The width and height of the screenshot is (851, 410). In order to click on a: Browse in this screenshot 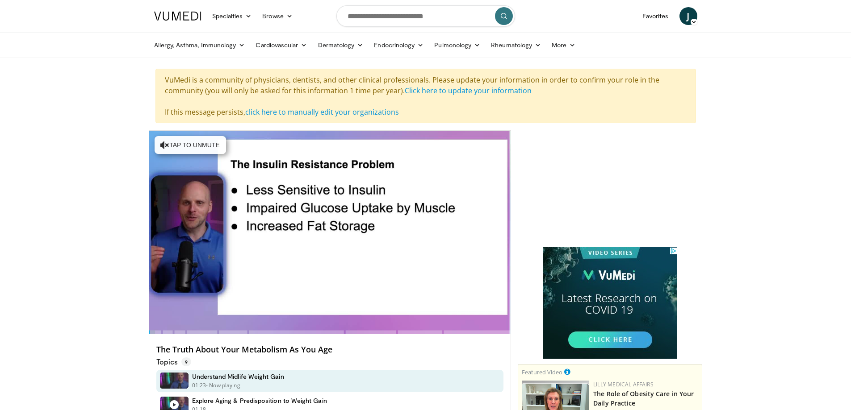, I will do `click(277, 16)`.